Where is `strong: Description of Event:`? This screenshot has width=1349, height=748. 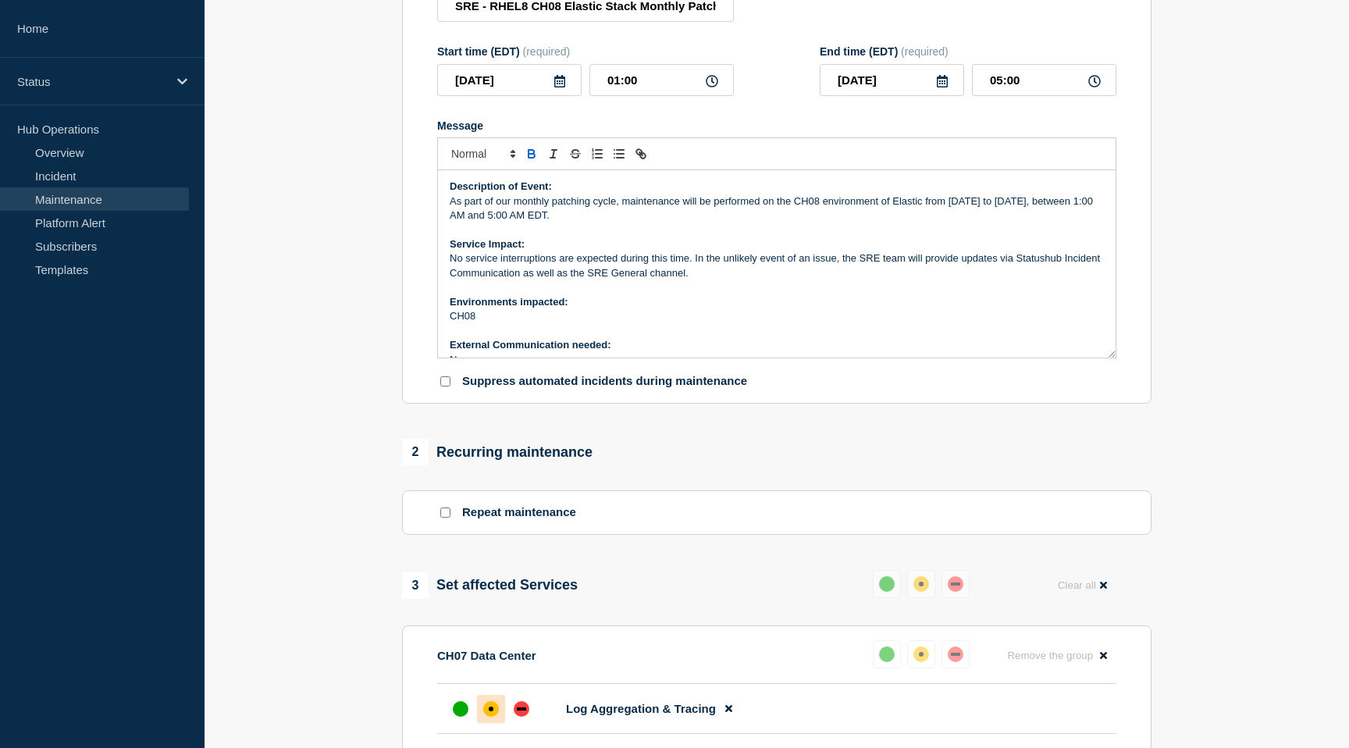 strong: Description of Event: is located at coordinates (500, 186).